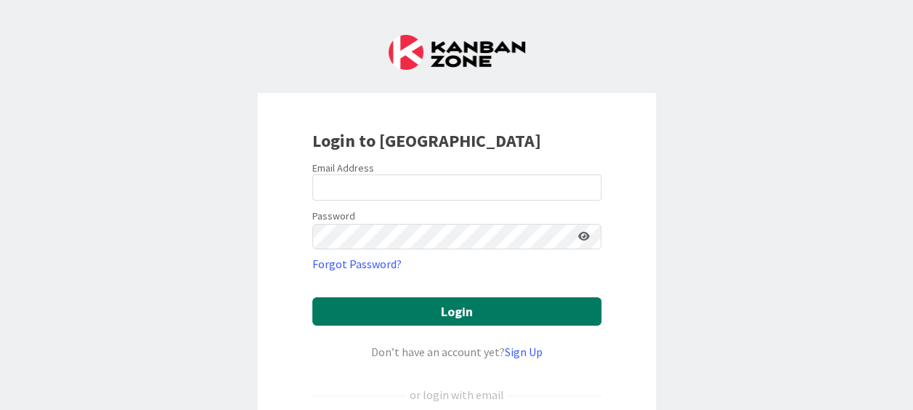 The height and width of the screenshot is (410, 913). Describe the element at coordinates (343, 168) in the screenshot. I see `label: Email Address` at that location.